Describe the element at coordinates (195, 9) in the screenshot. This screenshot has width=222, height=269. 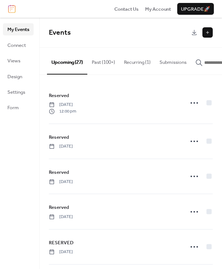
I see `span: Upgrade 🚀` at that location.